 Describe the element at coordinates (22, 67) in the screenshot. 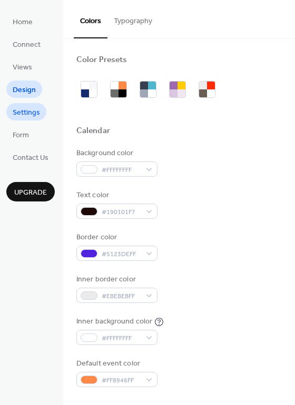

I see `span: Views` at that location.